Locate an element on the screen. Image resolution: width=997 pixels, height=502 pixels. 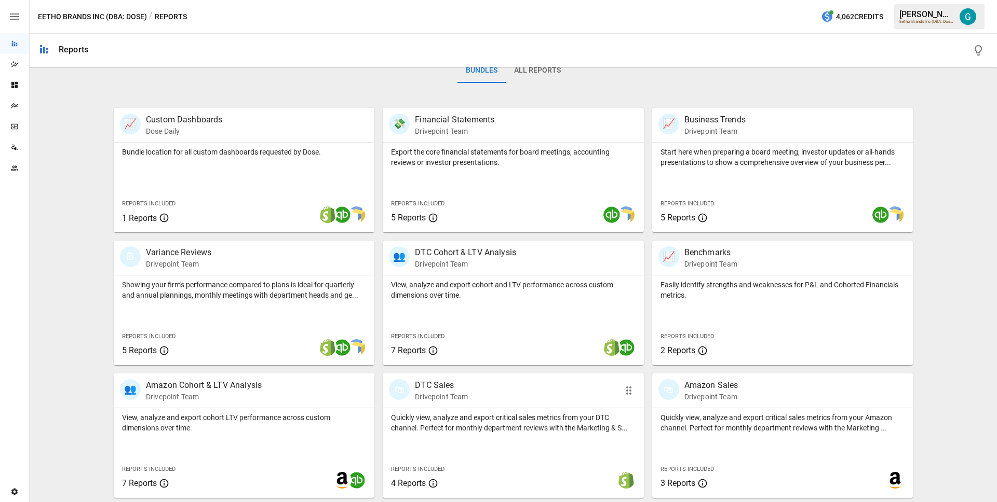
span: 2 Reports is located at coordinates (677, 350).